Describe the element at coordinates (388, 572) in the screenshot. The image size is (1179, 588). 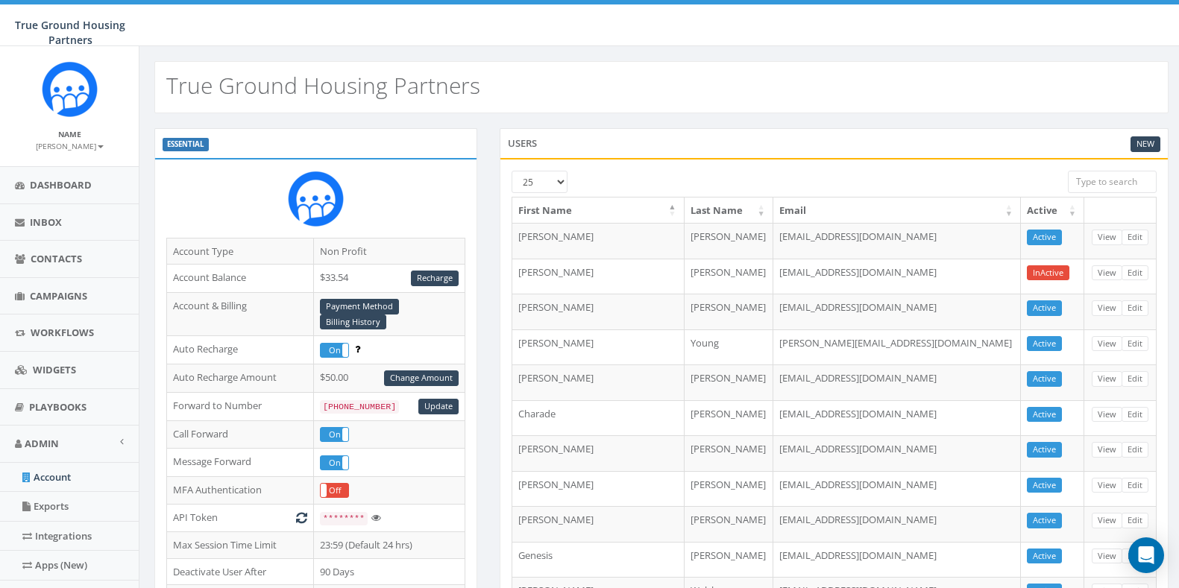
I see `td: 90 Days` at that location.